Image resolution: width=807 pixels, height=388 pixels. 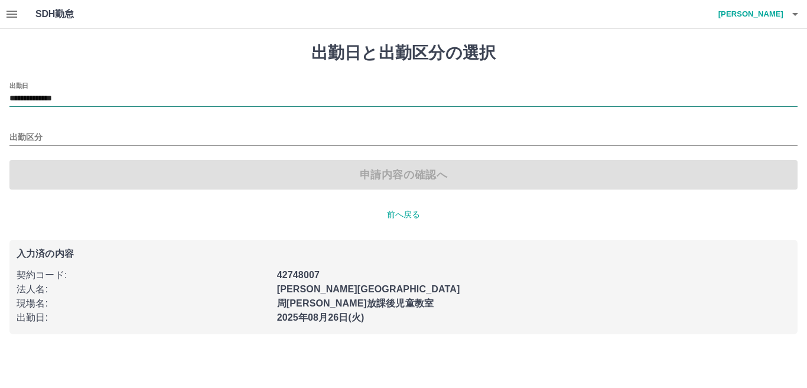 What do you see at coordinates (143, 304) in the screenshot?
I see `p: 現場名 :` at bounding box center [143, 304].